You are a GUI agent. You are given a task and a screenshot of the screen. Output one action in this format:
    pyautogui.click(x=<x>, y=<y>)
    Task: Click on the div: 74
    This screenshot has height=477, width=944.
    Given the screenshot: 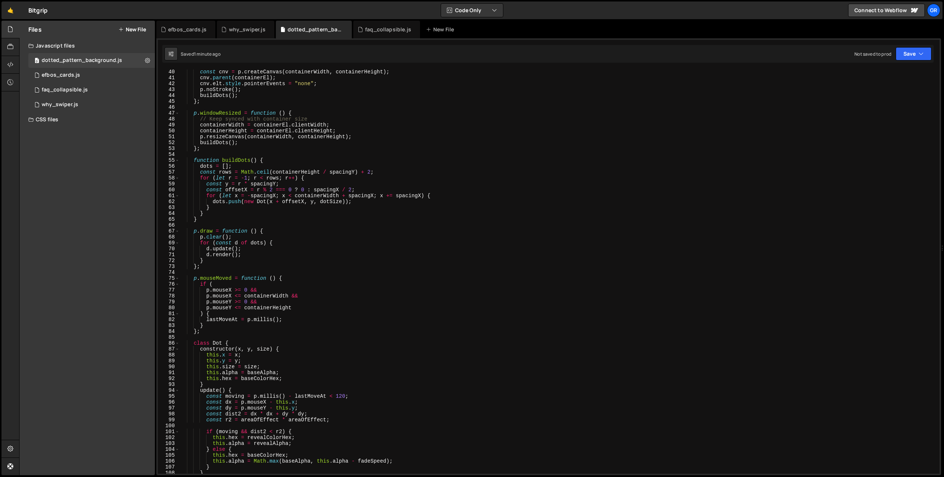 What is the action you would take?
    pyautogui.click(x=169, y=273)
    